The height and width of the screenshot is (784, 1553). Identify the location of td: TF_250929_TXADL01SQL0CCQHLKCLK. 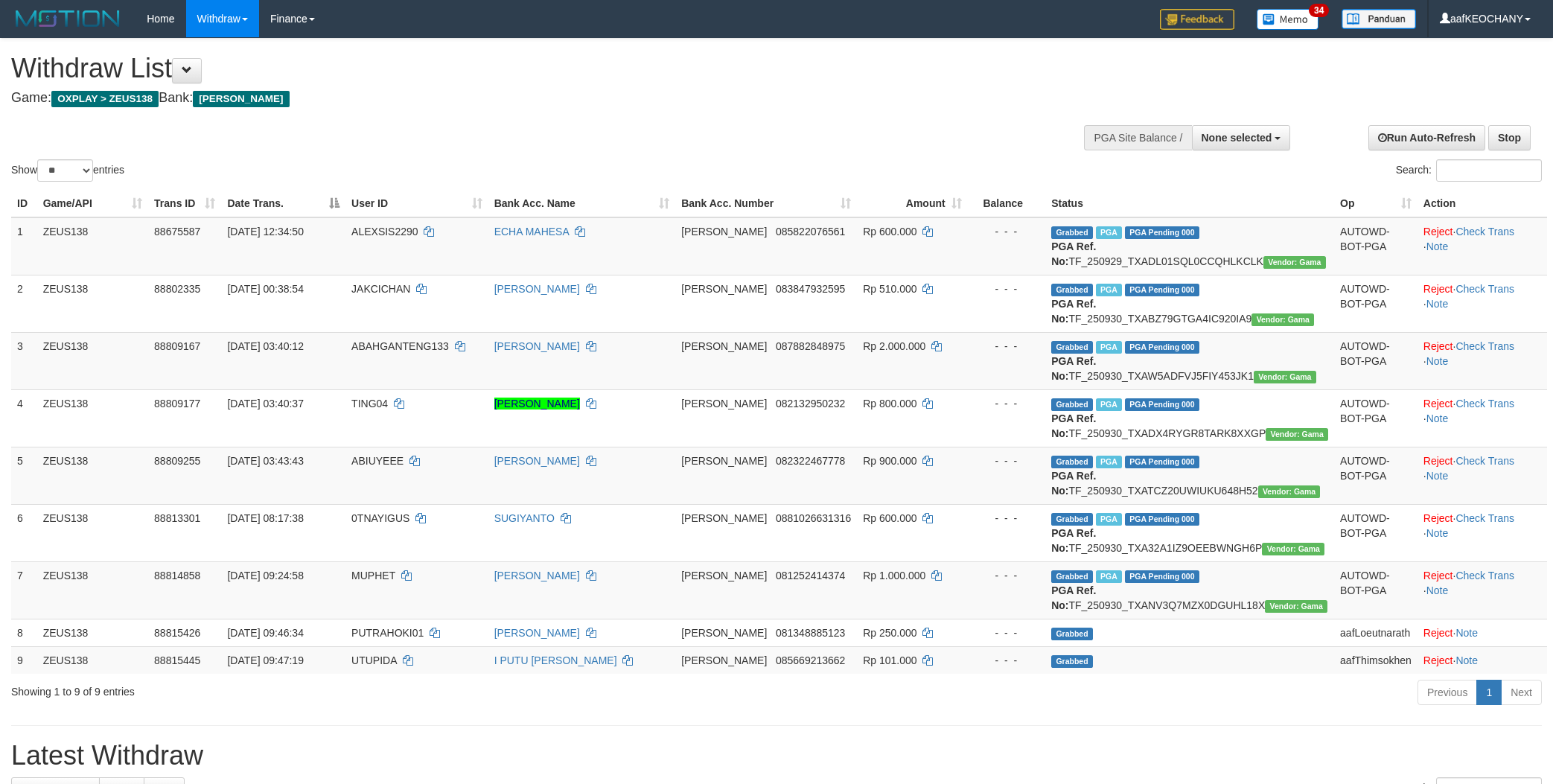
(1190, 247).